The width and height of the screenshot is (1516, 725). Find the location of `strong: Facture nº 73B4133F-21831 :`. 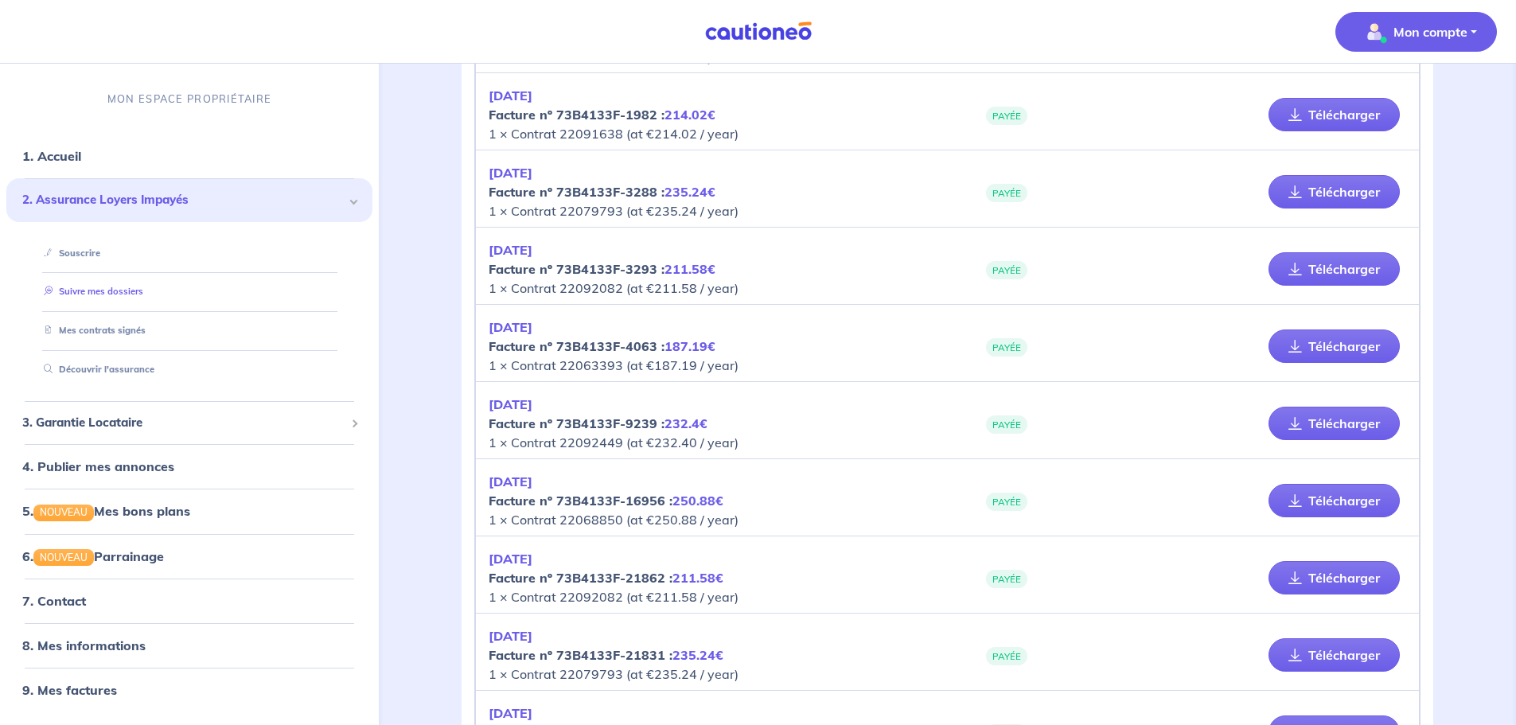

strong: Facture nº 73B4133F-21831 : is located at coordinates (606, 655).